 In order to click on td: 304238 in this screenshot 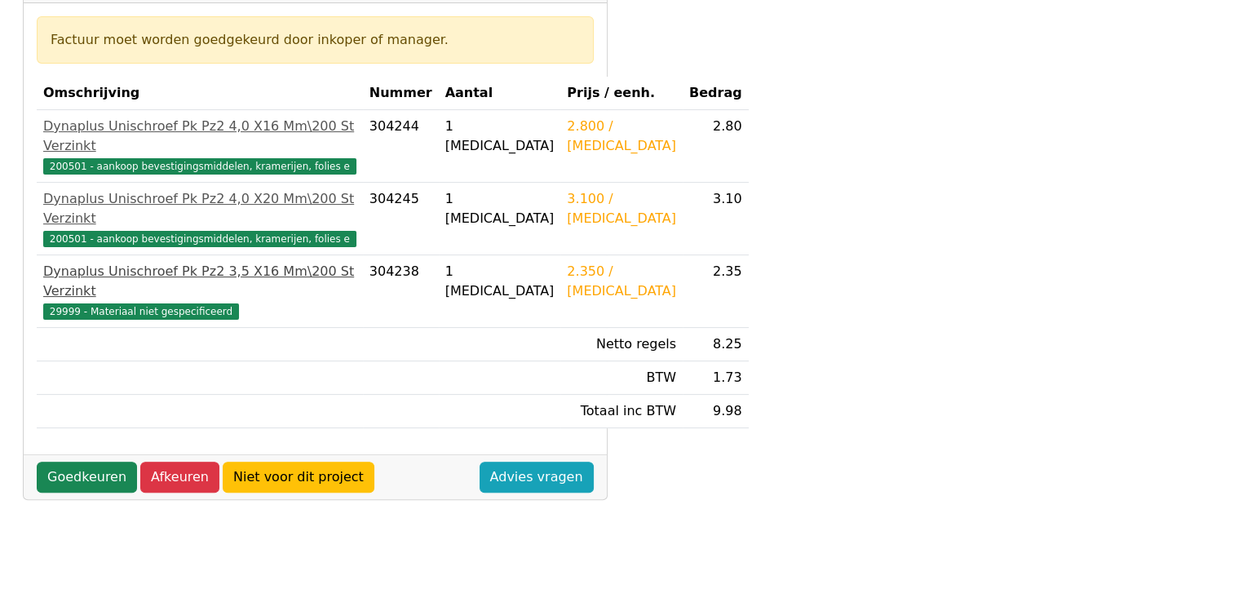, I will do `click(400, 291)`.